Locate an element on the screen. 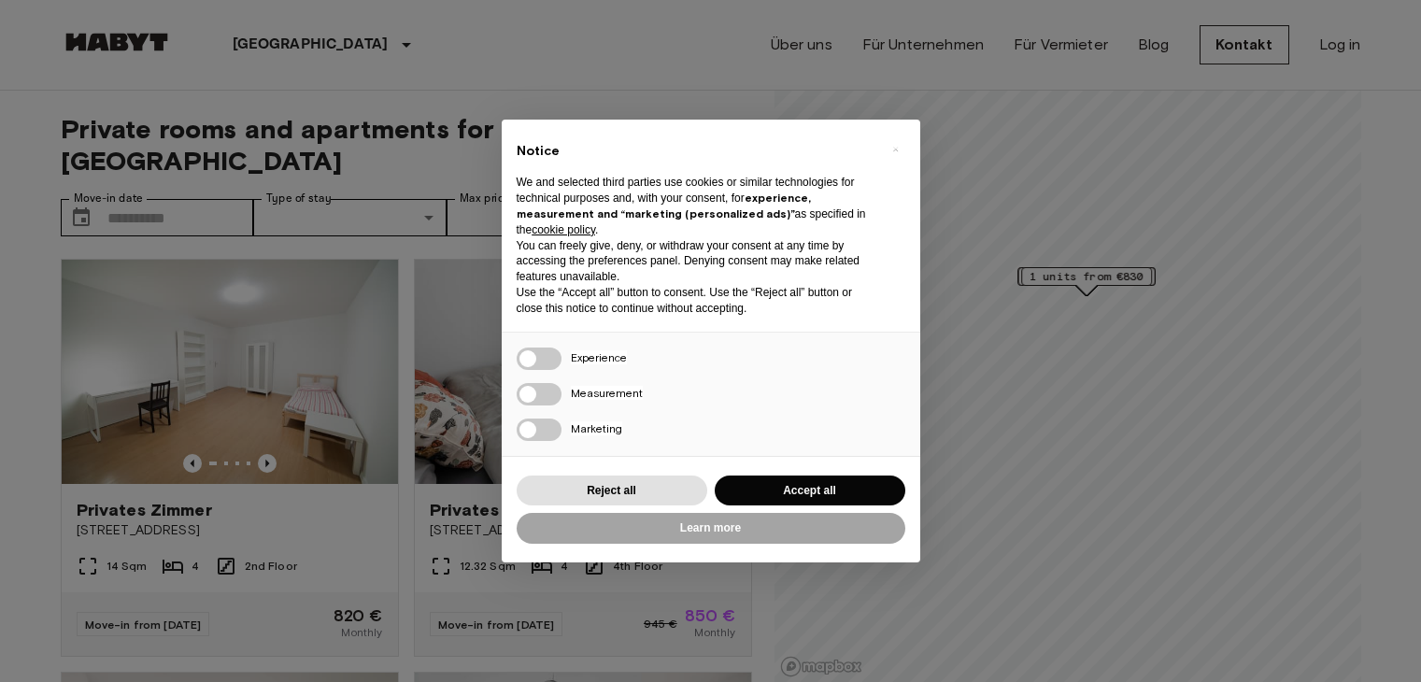 Image resolution: width=1421 pixels, height=682 pixels. button: Reject all is located at coordinates (612, 490).